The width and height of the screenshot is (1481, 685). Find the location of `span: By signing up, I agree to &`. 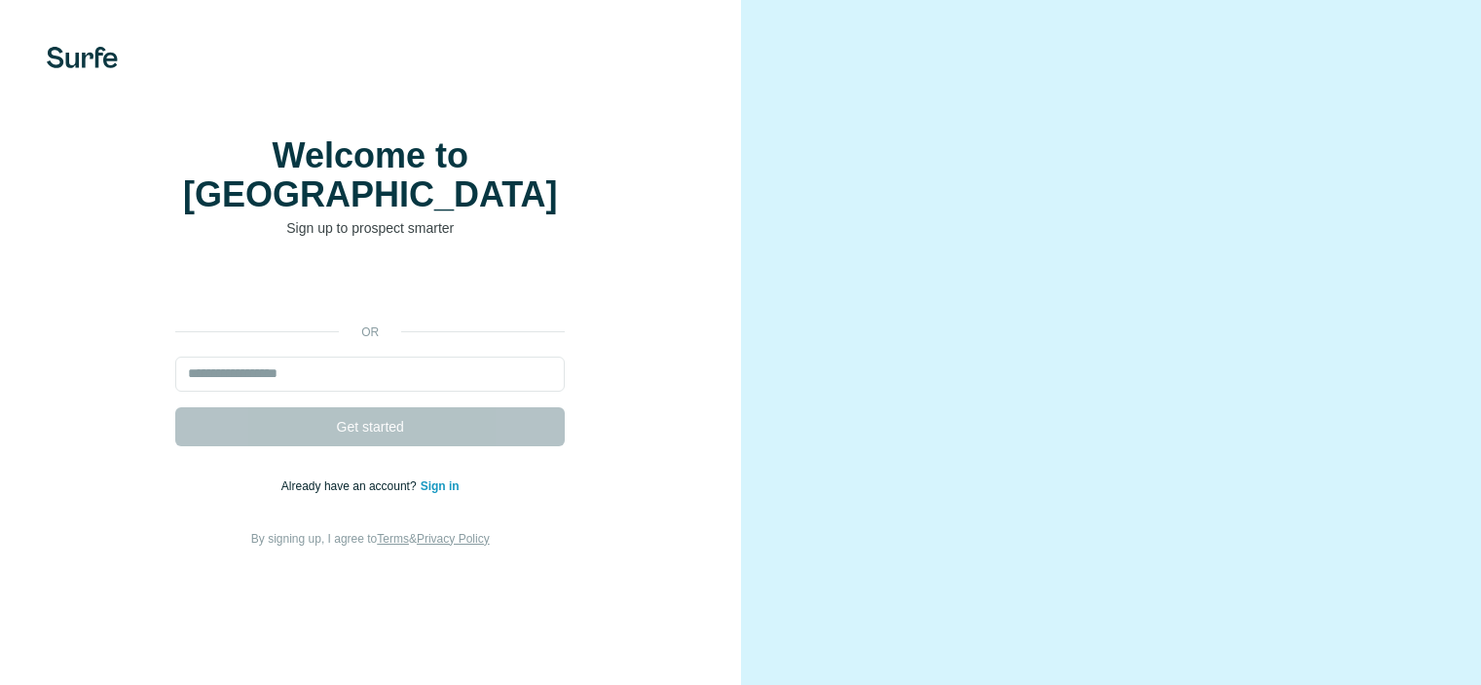

span: By signing up, I agree to & is located at coordinates (370, 538).